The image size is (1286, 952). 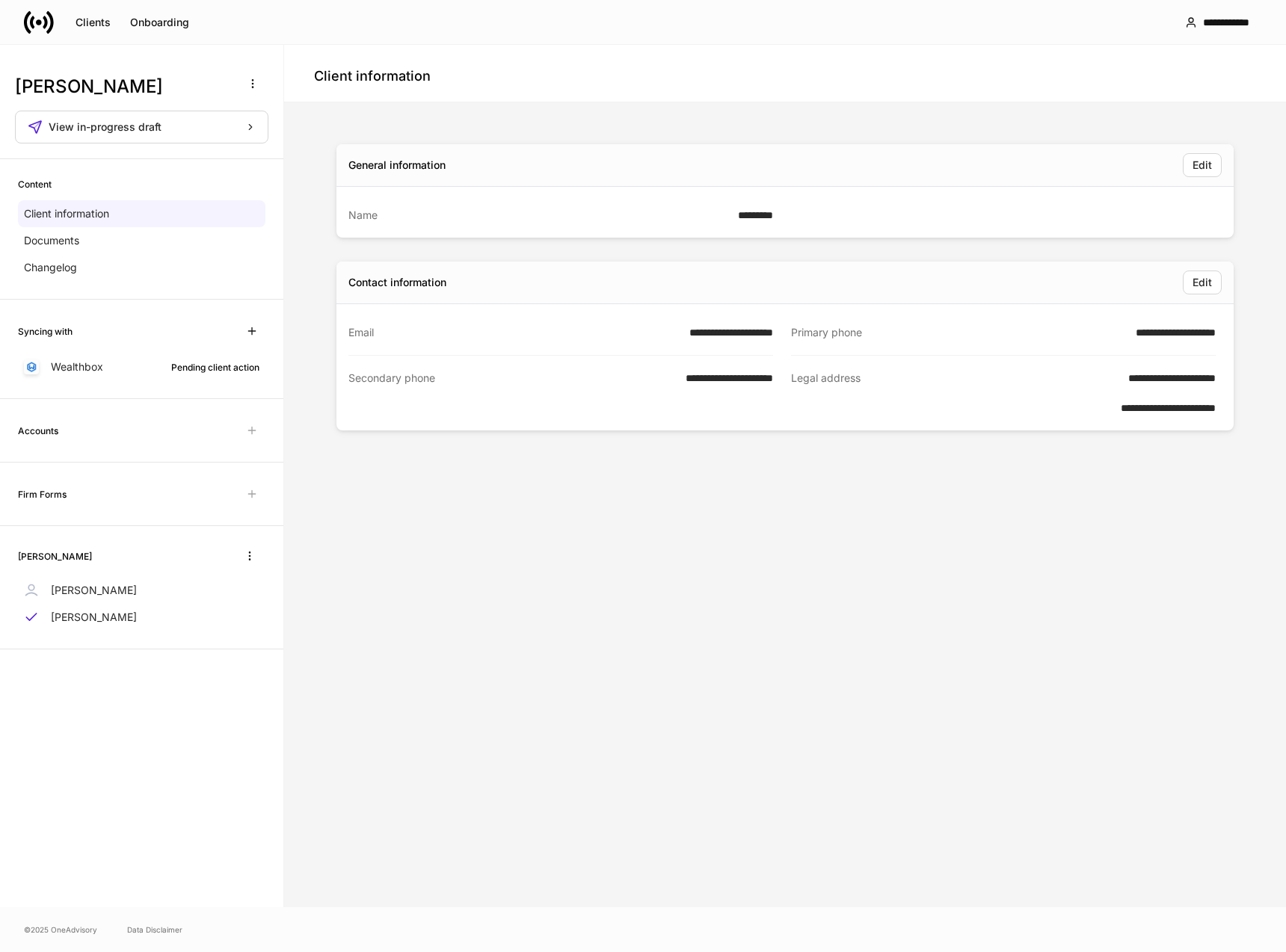 I want to click on p: Changelog, so click(x=50, y=268).